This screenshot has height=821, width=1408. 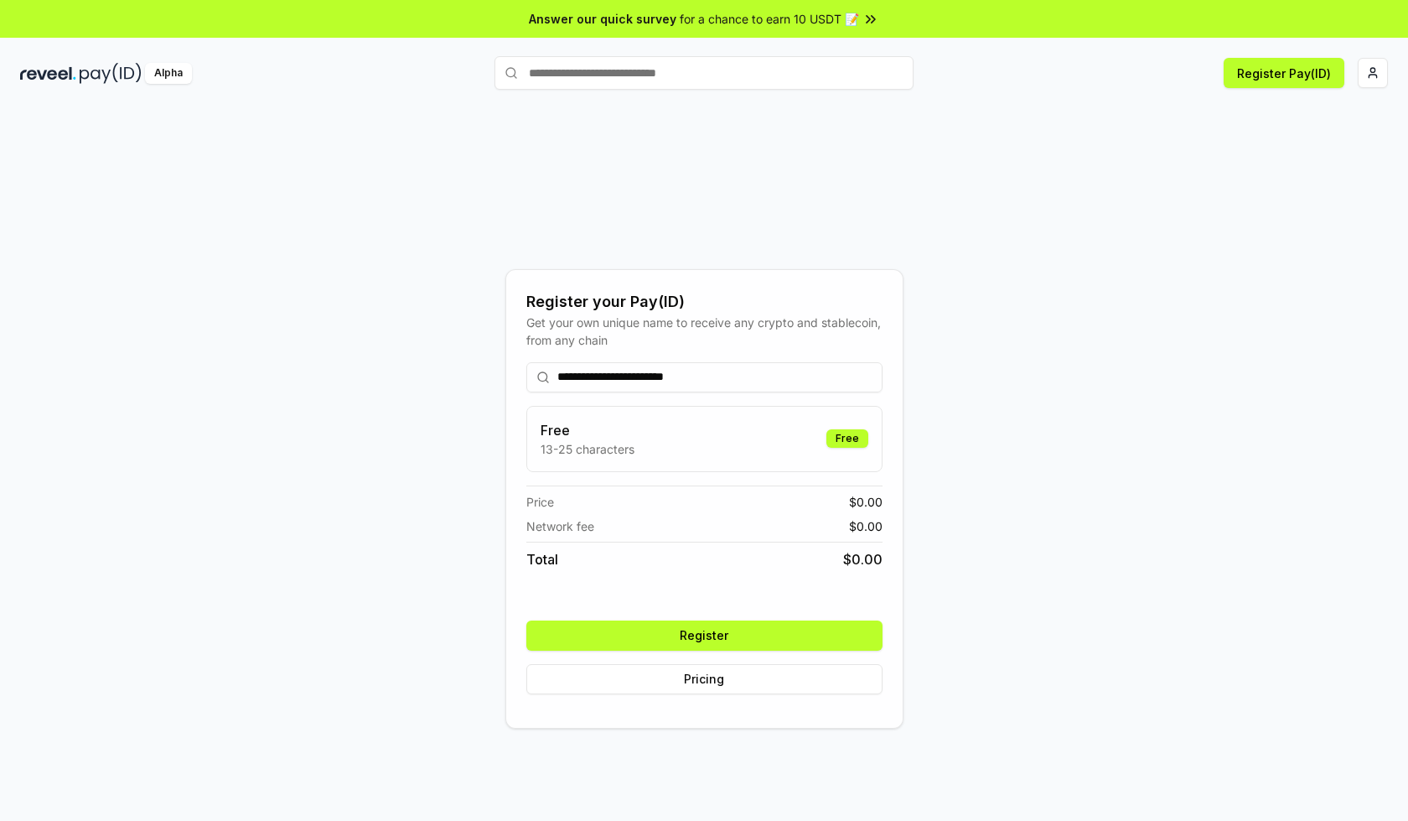 What do you see at coordinates (560, 526) in the screenshot?
I see `span: Network fee` at bounding box center [560, 526].